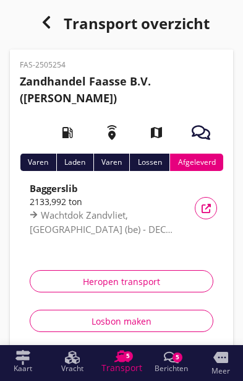 This screenshot has height=381, width=243. I want to click on span: Meer, so click(221, 371).